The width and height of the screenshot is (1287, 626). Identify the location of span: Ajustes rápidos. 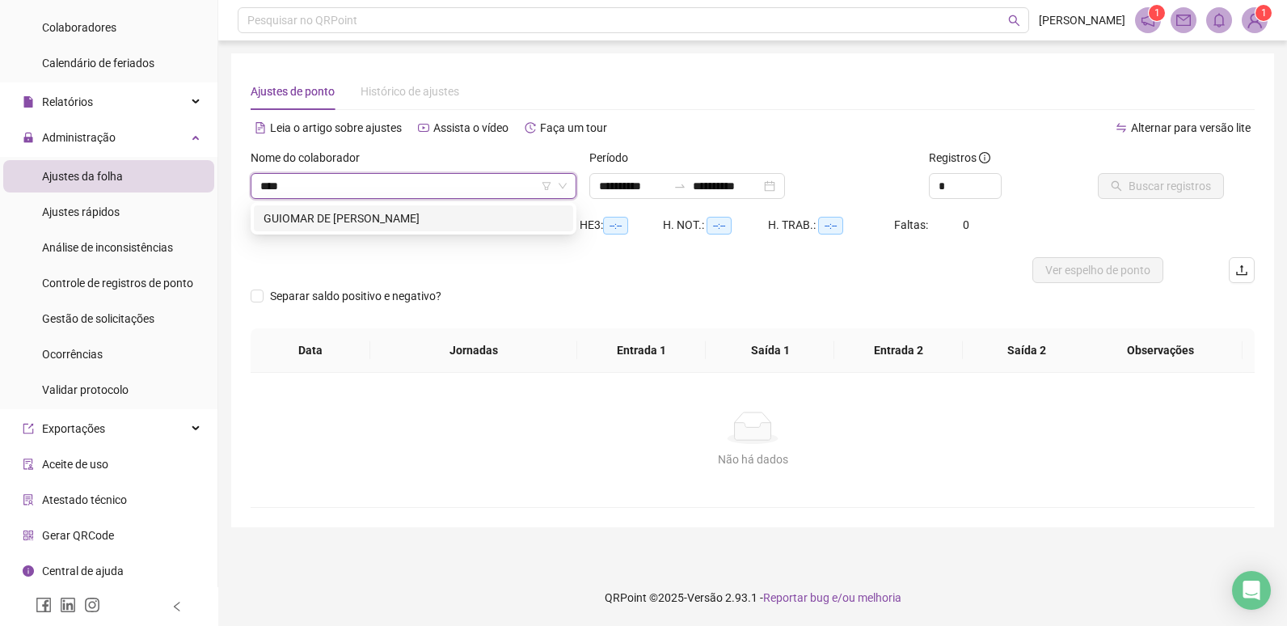
(81, 212).